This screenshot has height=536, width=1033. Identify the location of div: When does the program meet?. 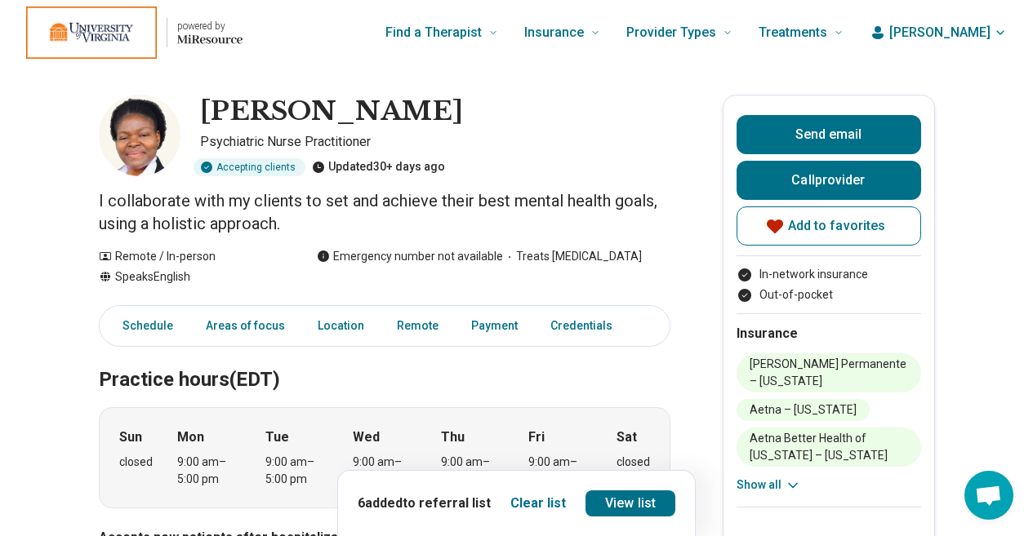
(384, 458).